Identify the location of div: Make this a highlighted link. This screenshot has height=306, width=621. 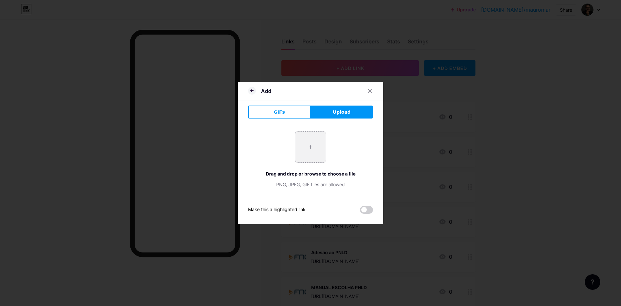
(277, 210).